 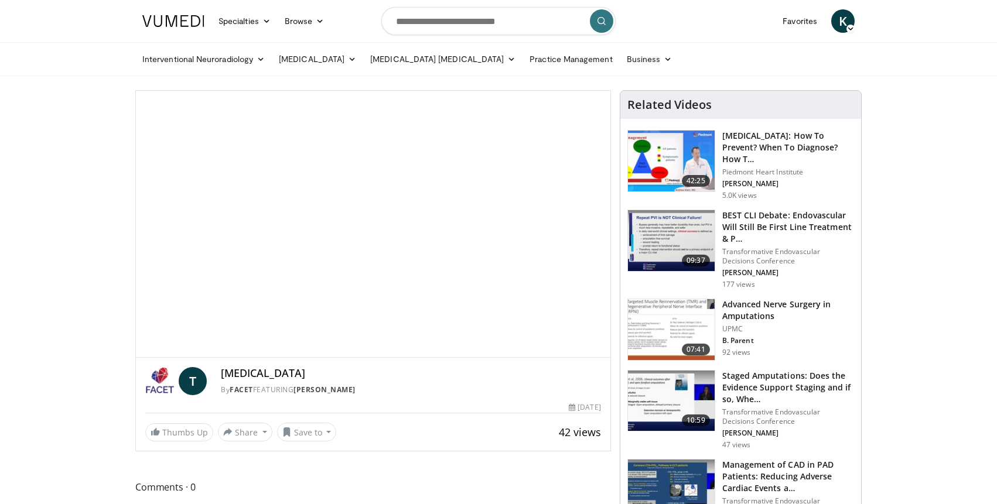 What do you see at coordinates (741, 330) in the screenshot?
I see `a: 07:41 Advanced Nerve Surgery in Amputations UPMC B. Parent 92 views` at bounding box center [741, 330].